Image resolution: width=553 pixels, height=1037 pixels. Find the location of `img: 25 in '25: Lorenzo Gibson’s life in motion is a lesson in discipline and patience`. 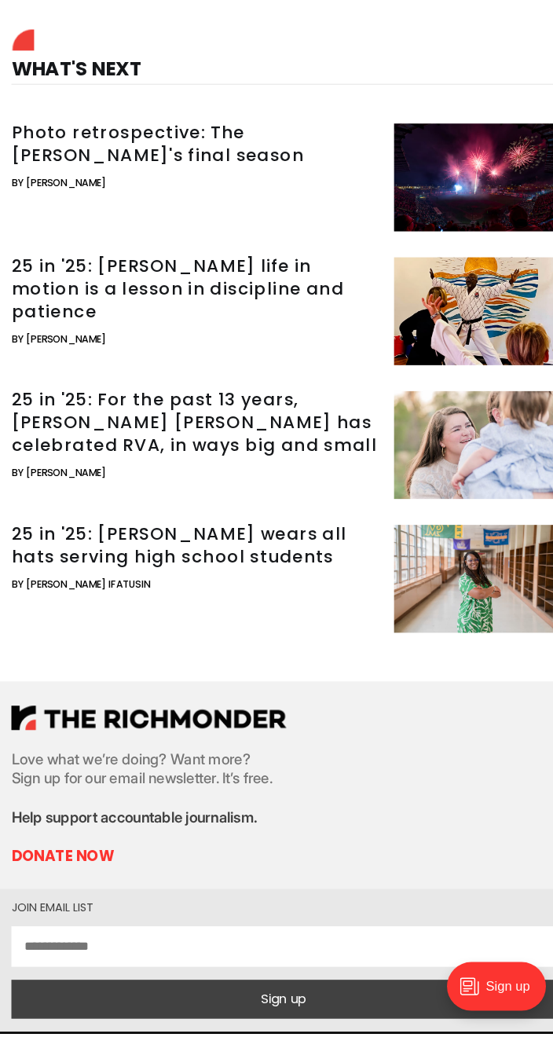

img: 25 in '25: Lorenzo Gibson’s life in motion is a lesson in discipline and patience is located at coordinates (462, 337).